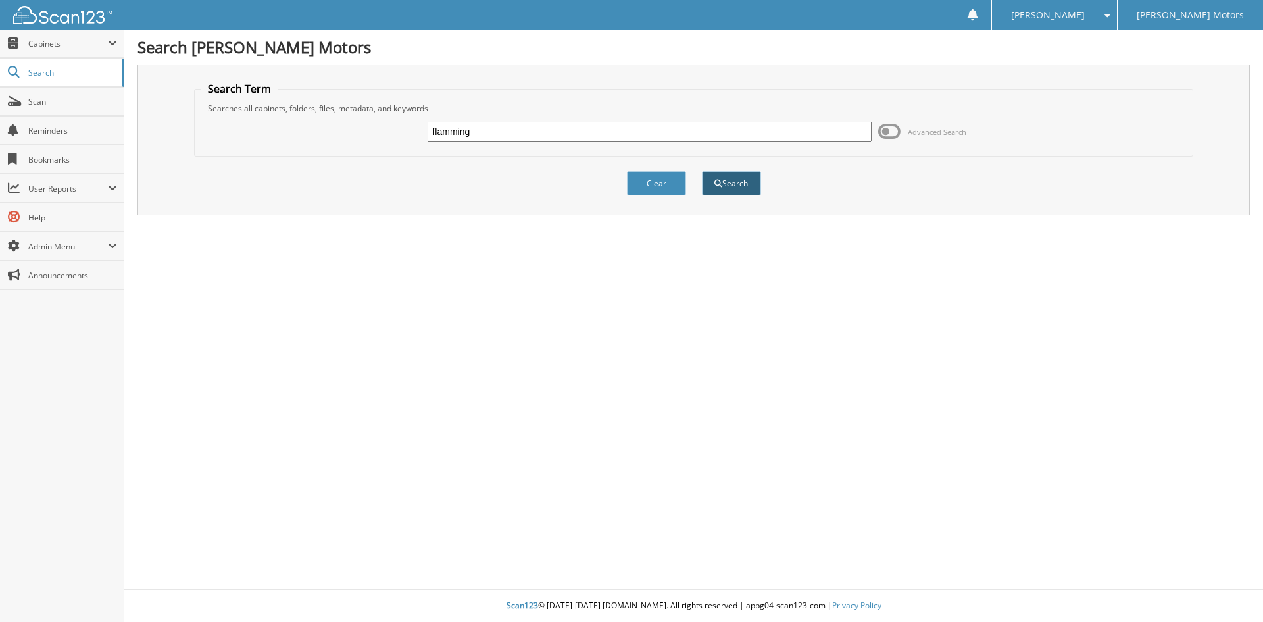 The height and width of the screenshot is (622, 1263). I want to click on span: Scan123, so click(522, 604).